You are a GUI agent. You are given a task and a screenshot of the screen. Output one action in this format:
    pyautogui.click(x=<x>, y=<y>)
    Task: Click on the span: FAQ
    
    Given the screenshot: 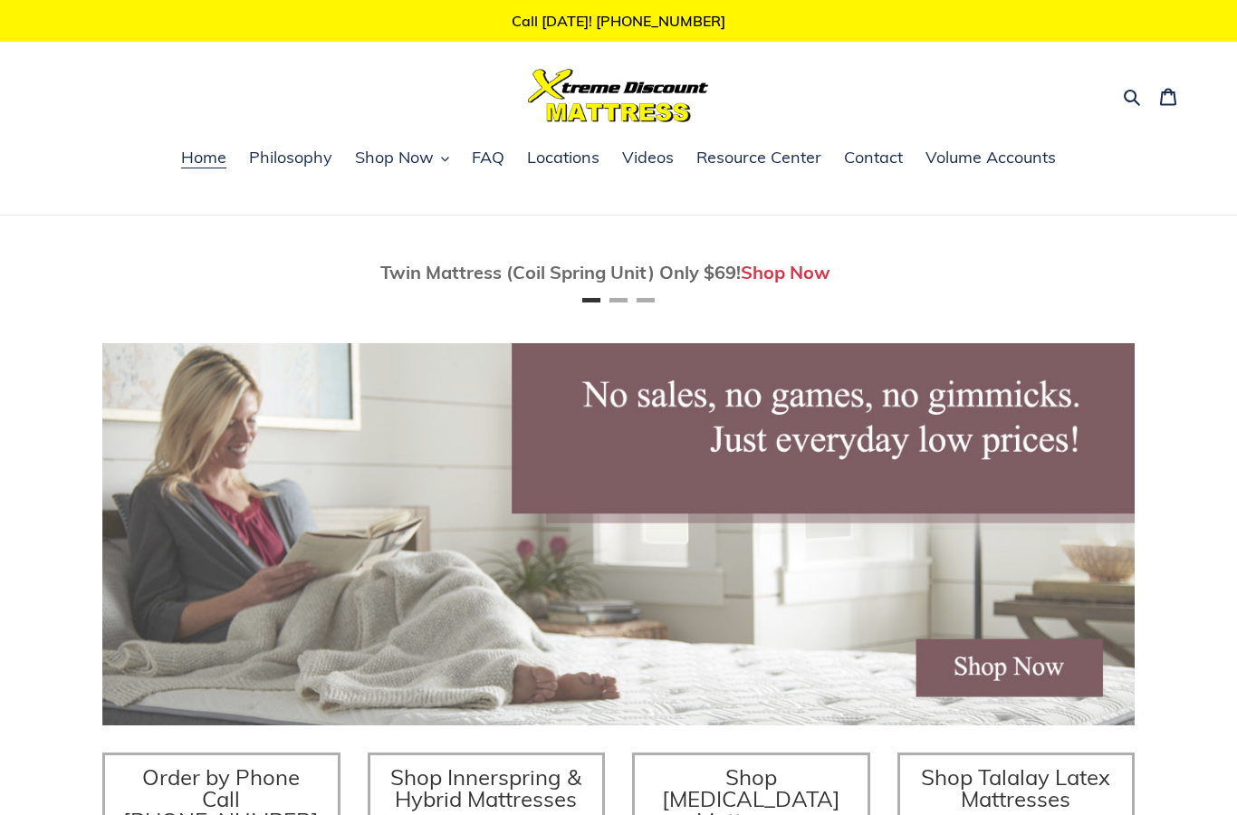 What is the action you would take?
    pyautogui.click(x=488, y=158)
    